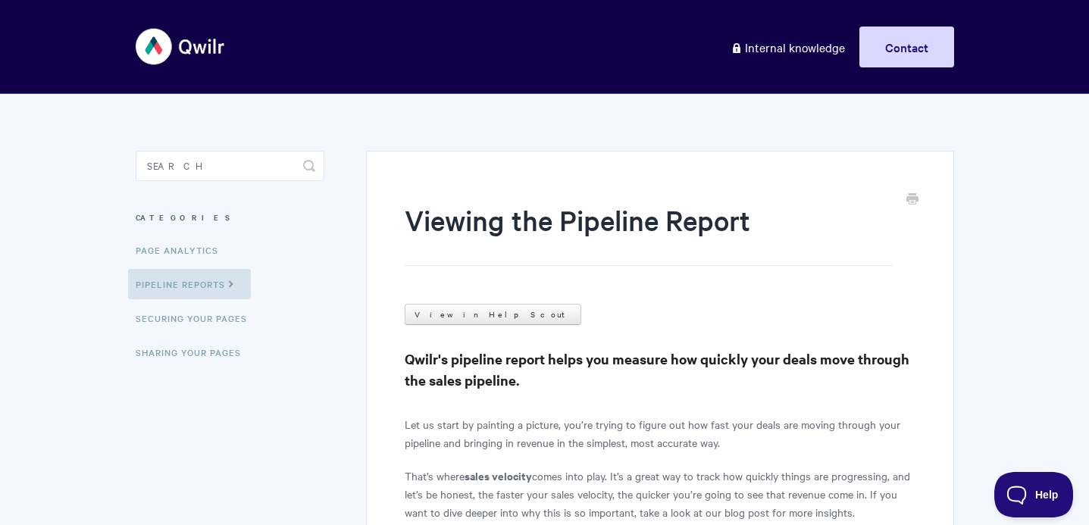 Image resolution: width=1089 pixels, height=525 pixels. I want to click on b: sales velocity, so click(498, 475).